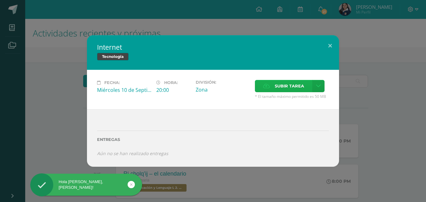  Describe the element at coordinates (223, 90) in the screenshot. I see `div: Zona` at that location.